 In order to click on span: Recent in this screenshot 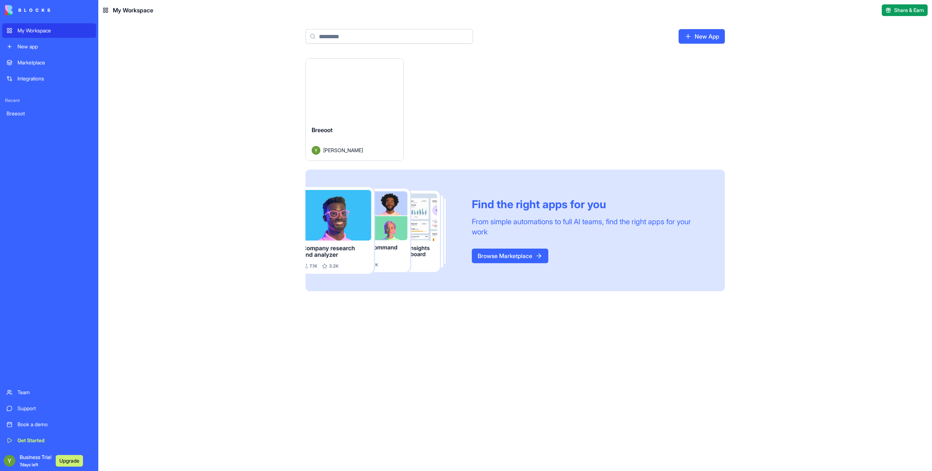, I will do `click(49, 100)`.